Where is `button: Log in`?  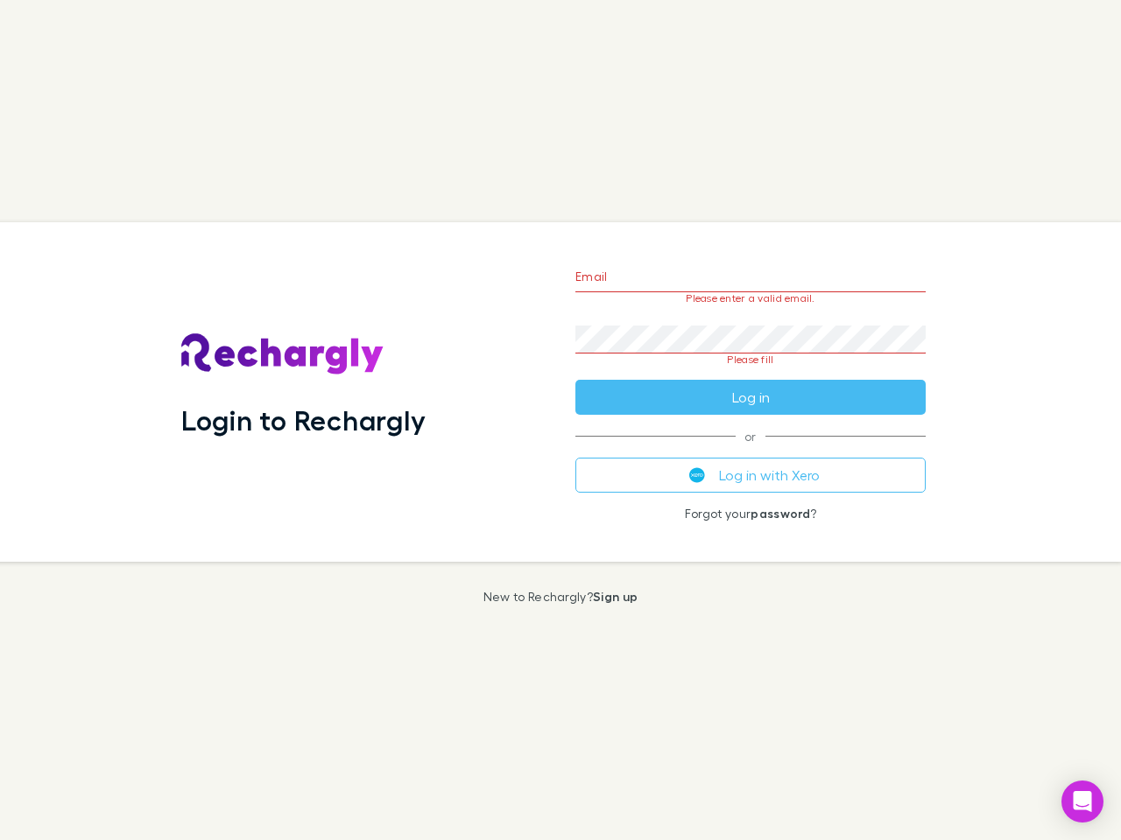
button: Log in is located at coordinates (750, 397).